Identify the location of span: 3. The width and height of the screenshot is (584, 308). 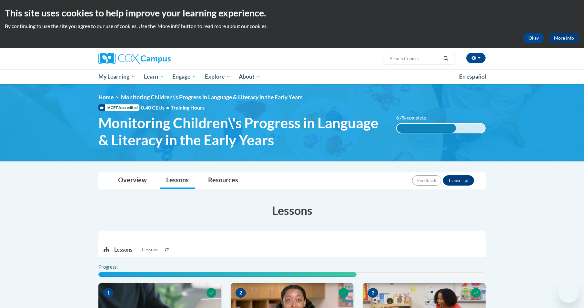
(373, 293).